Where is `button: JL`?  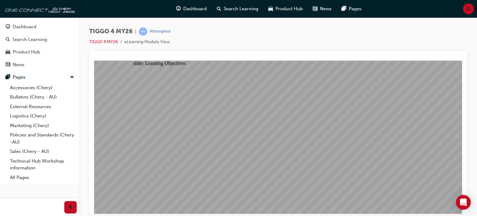 button: JL is located at coordinates (468, 9).